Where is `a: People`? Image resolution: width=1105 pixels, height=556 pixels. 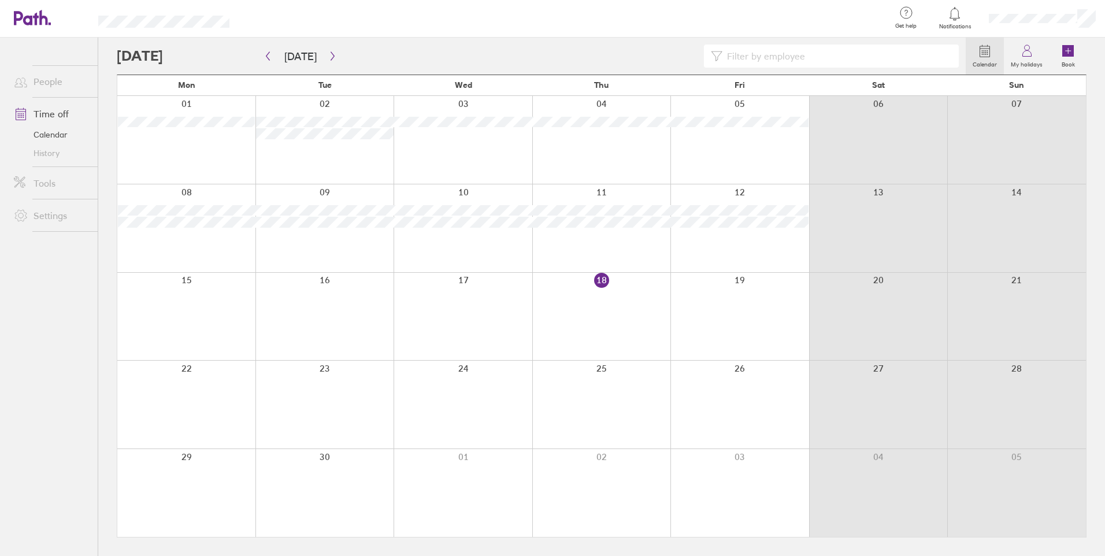 a: People is located at coordinates (51, 82).